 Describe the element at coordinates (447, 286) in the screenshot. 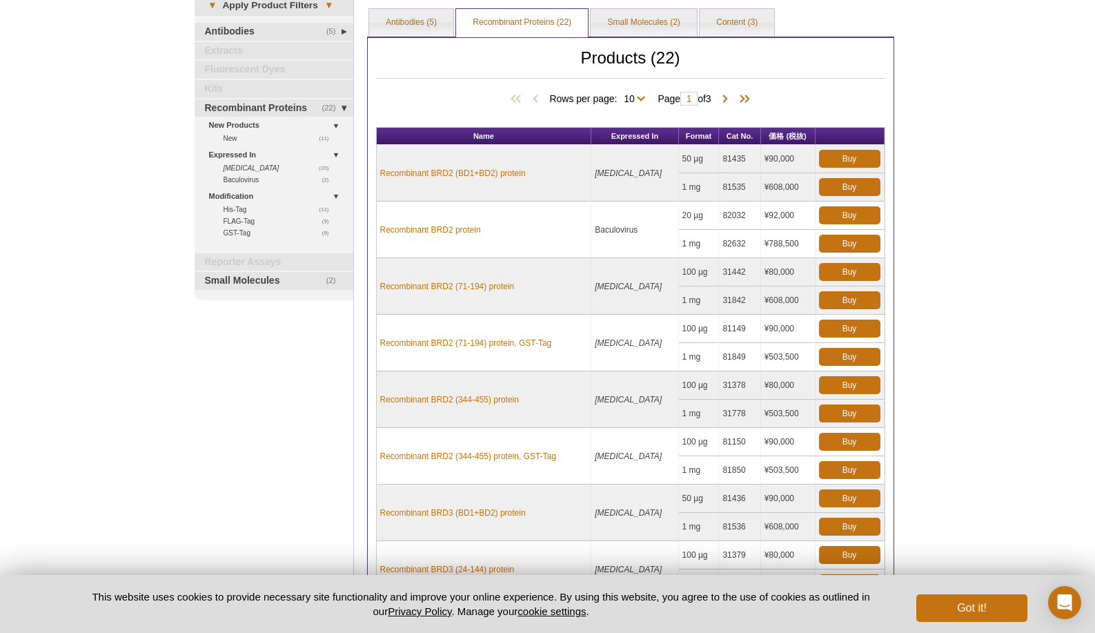

I see `a: Recombinant BRD2 (71-194) protein` at that location.